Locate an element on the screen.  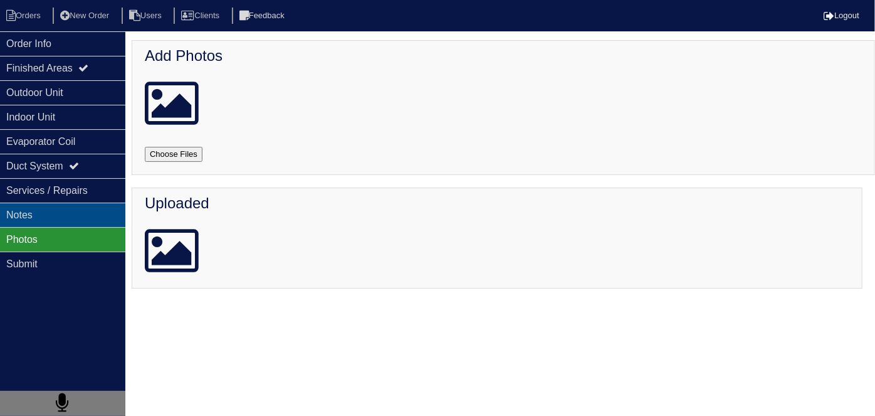
a: Users is located at coordinates (147, 15).